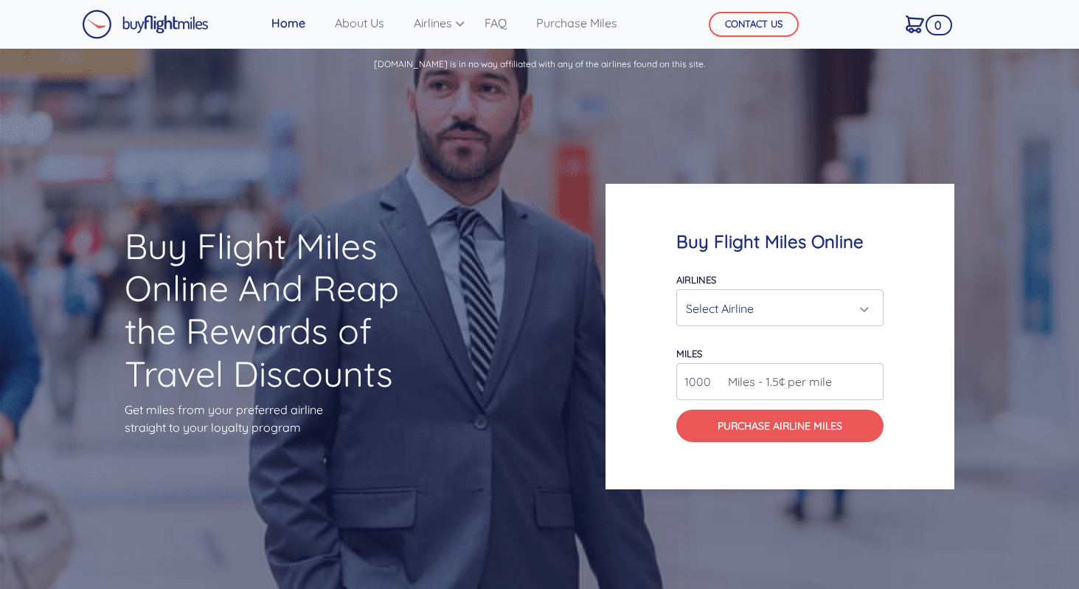  I want to click on span: Miles - 1.5¢ per mile, so click(776, 381).